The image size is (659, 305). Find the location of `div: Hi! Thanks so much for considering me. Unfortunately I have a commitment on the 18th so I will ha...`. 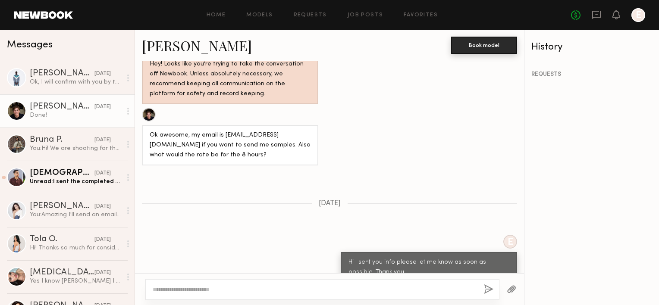

div: Hi! Thanks so much for considering me. Unfortunately I have a commitment on the 18th so I will ha... is located at coordinates (76, 248).